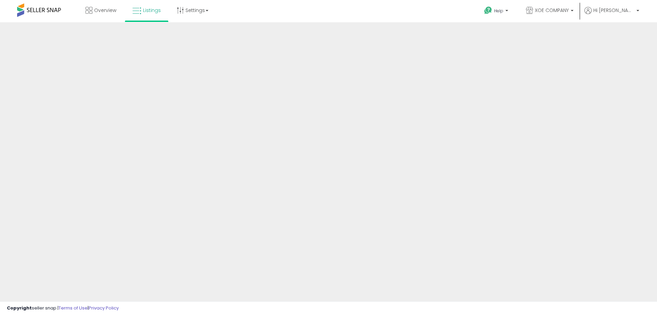 This screenshot has width=657, height=315. I want to click on span: Overview, so click(105, 10).